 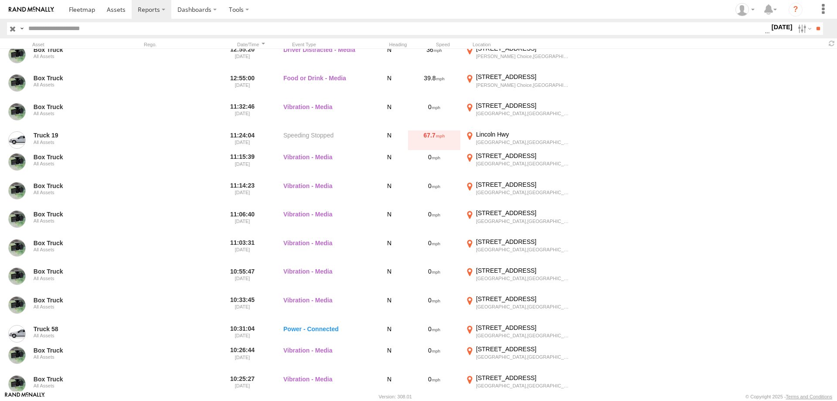 I want to click on a: Truck 19, so click(x=76, y=135).